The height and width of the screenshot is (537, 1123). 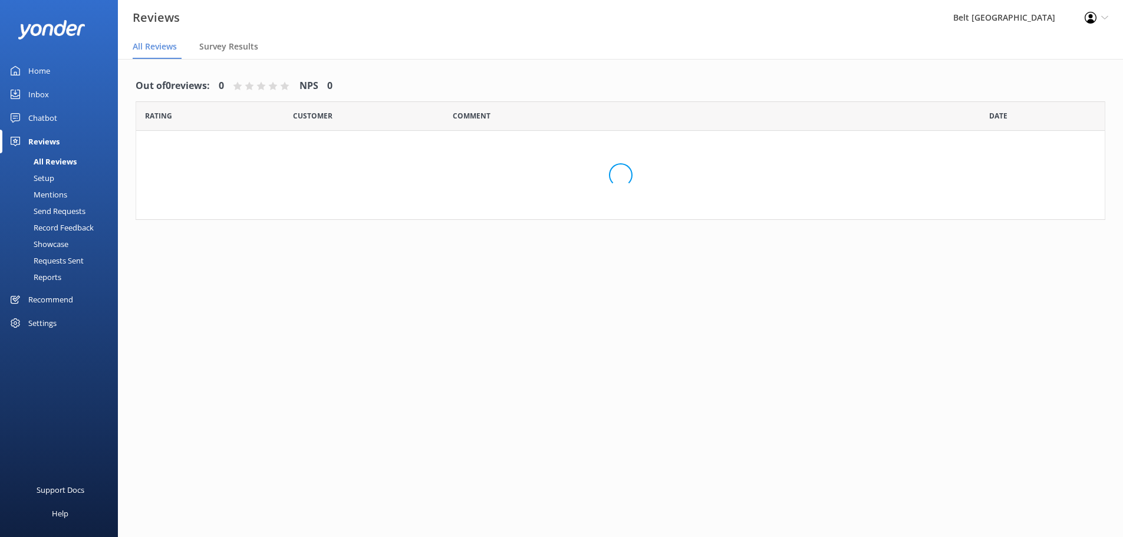 What do you see at coordinates (44, 141) in the screenshot?
I see `div: Reviews` at bounding box center [44, 141].